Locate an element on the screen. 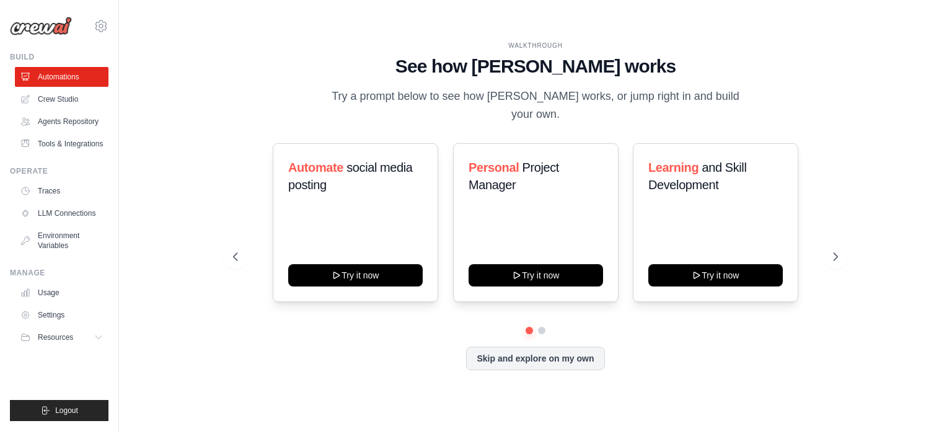 This screenshot has width=952, height=431. span: social media posting is located at coordinates (350, 176).